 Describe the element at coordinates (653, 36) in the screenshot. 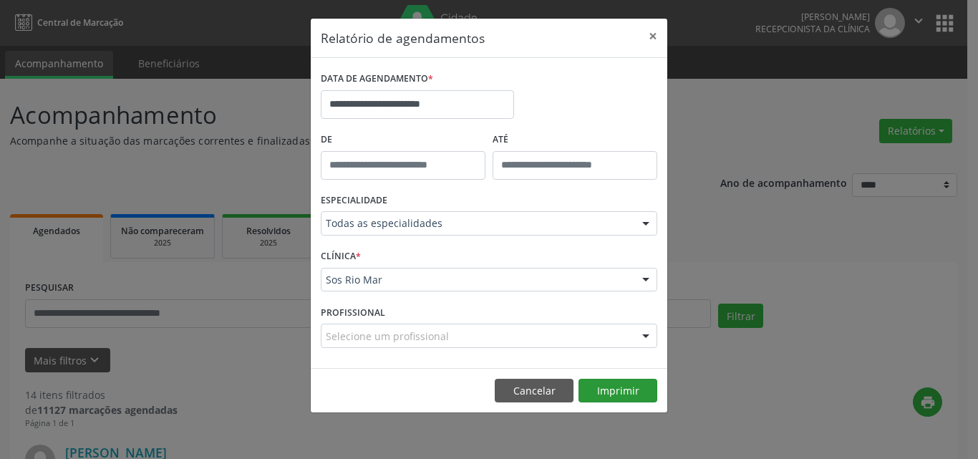

I see `button: Close` at that location.